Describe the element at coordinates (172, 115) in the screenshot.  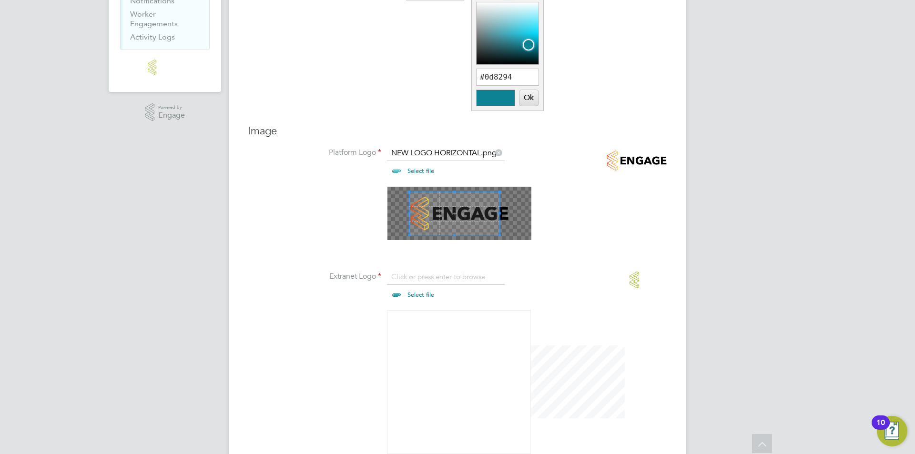
I see `span: Engage` at that location.